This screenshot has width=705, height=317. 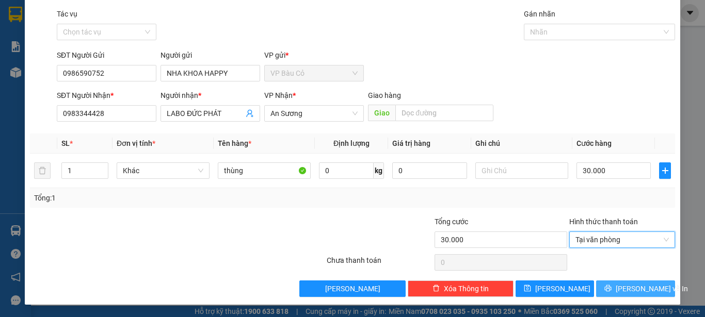 I want to click on div: SĐT Người Nhận, so click(x=106, y=95).